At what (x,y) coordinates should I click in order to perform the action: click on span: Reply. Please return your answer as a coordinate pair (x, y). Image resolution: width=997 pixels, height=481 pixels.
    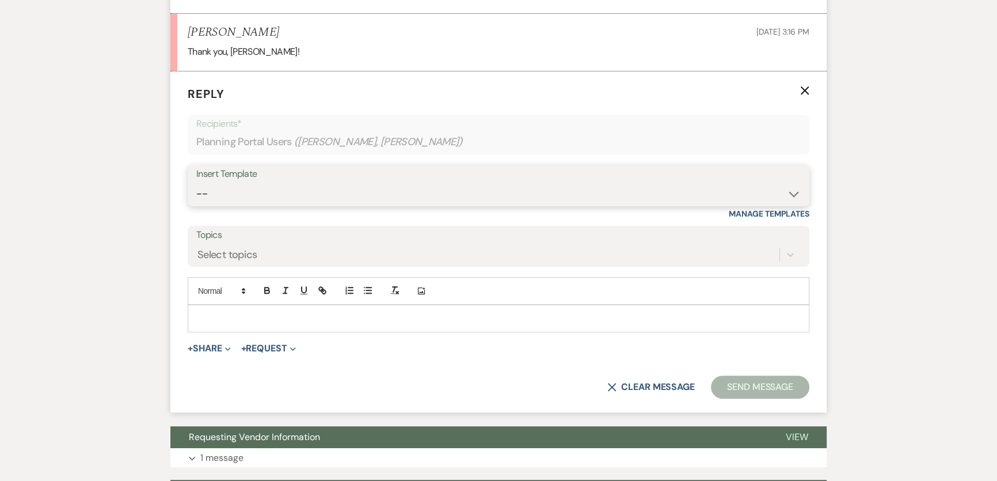
    Looking at the image, I should click on (206, 94).